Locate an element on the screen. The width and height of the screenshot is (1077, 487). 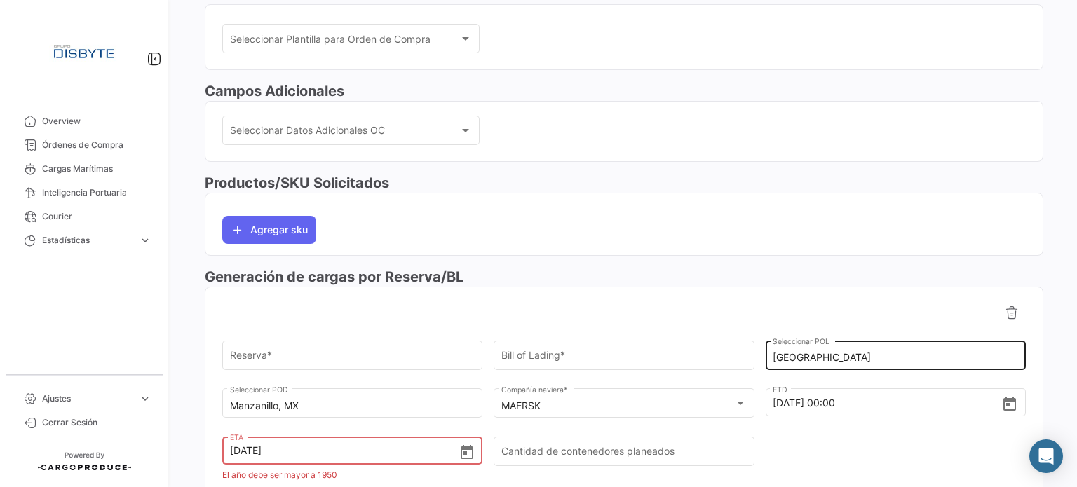
span: Inteligencia Portuaria is located at coordinates (97, 193).